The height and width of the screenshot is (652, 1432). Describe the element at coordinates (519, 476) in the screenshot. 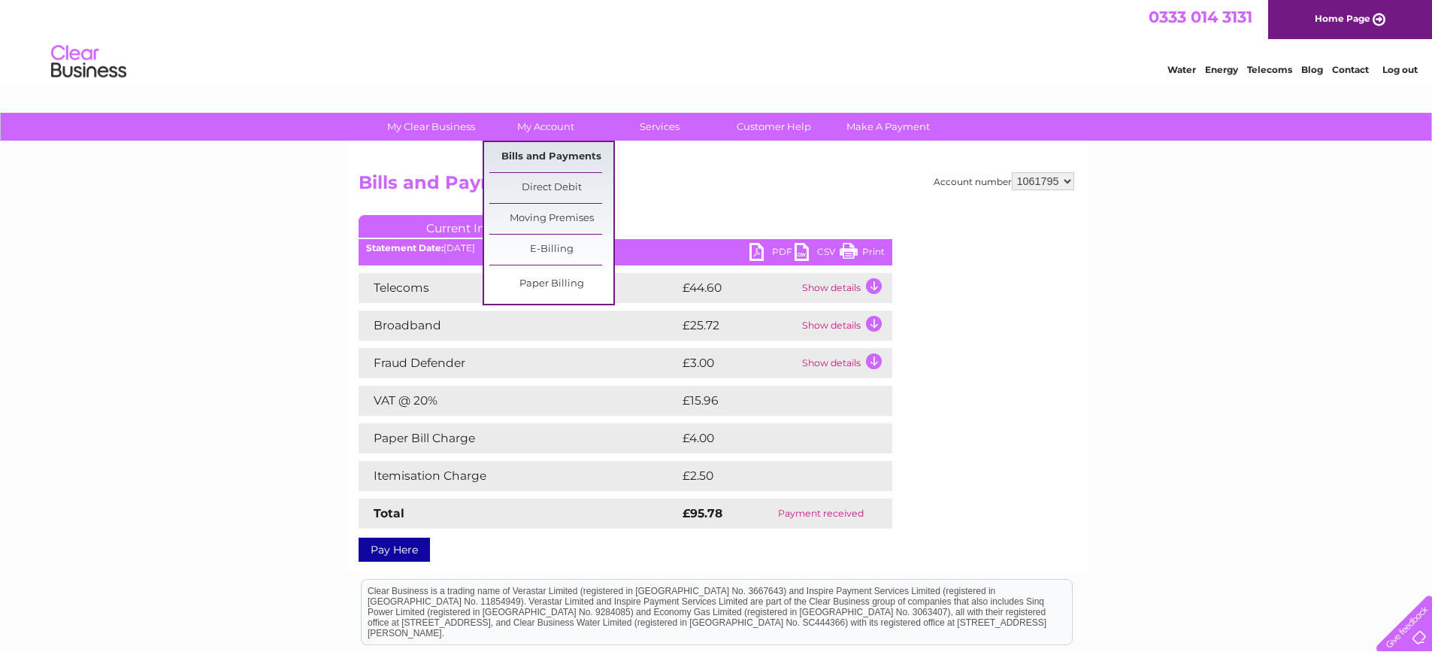

I see `td: Itemisation Charge` at that location.